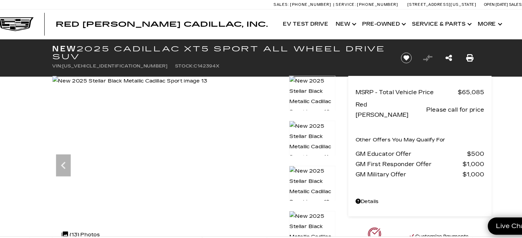  Describe the element at coordinates (461, 144) in the screenshot. I see `span: $500` at that location.